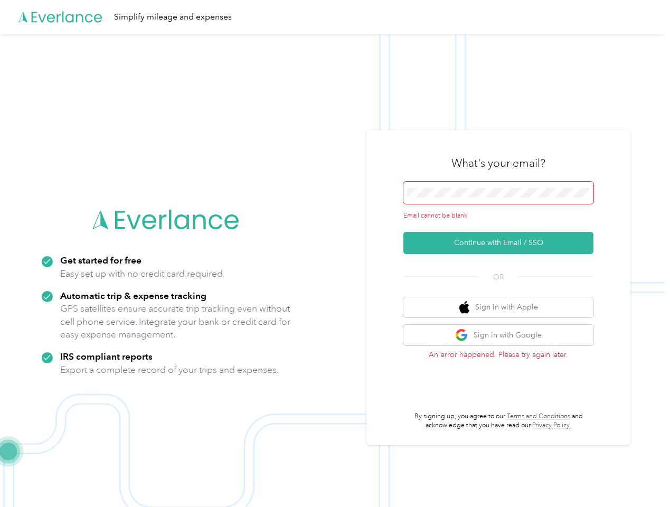  Describe the element at coordinates (498, 216) in the screenshot. I see `div: Email cannot be blank` at that location.